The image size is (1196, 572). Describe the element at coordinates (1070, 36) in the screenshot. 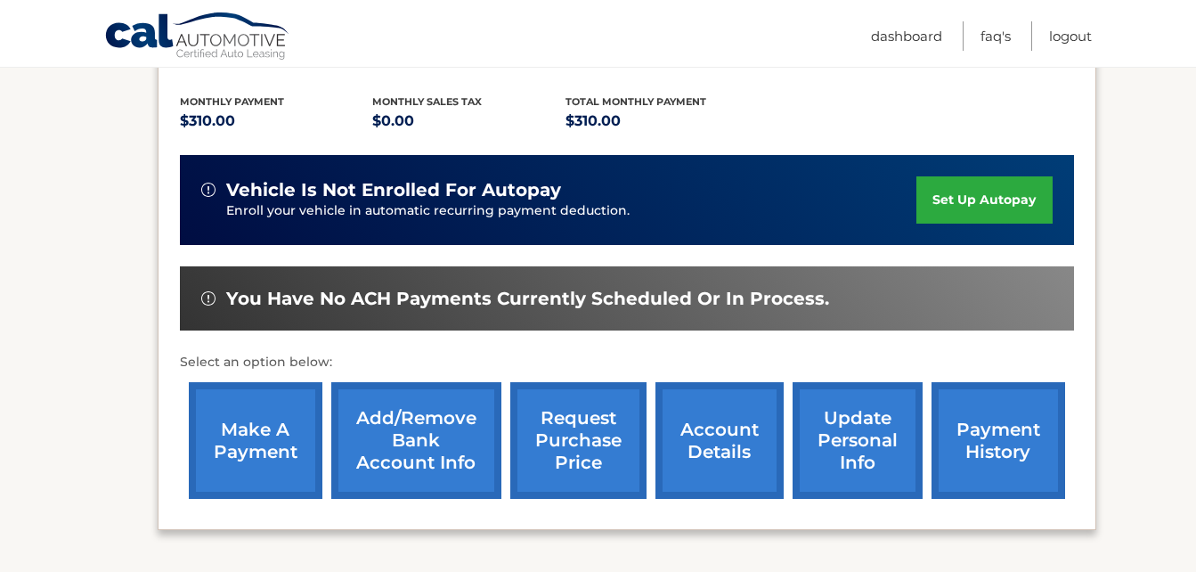

I see `a: Logout` at that location.